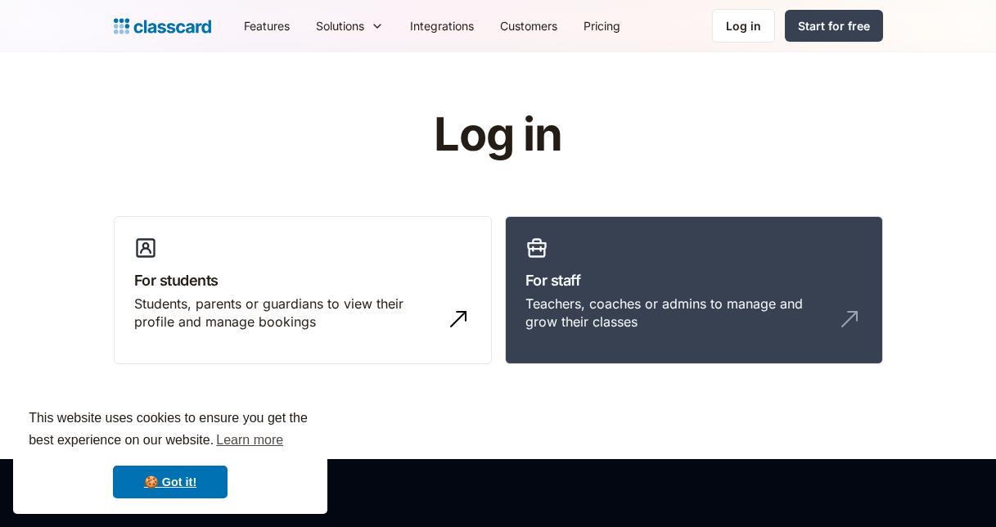 The height and width of the screenshot is (527, 996). Describe the element at coordinates (498, 135) in the screenshot. I see `h1: Log in` at that location.